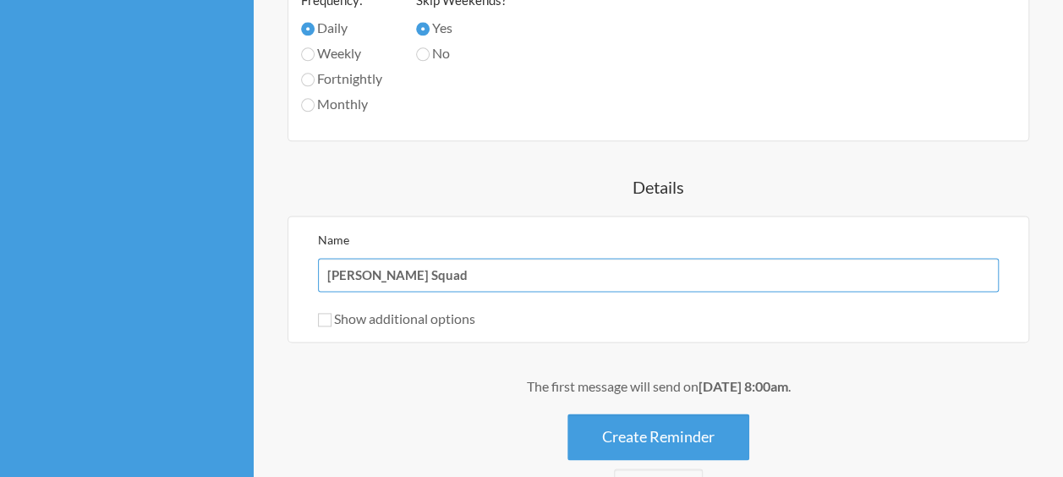 The image size is (1063, 477). What do you see at coordinates (308, 29) in the screenshot?
I see `input: Daily` at bounding box center [308, 29].